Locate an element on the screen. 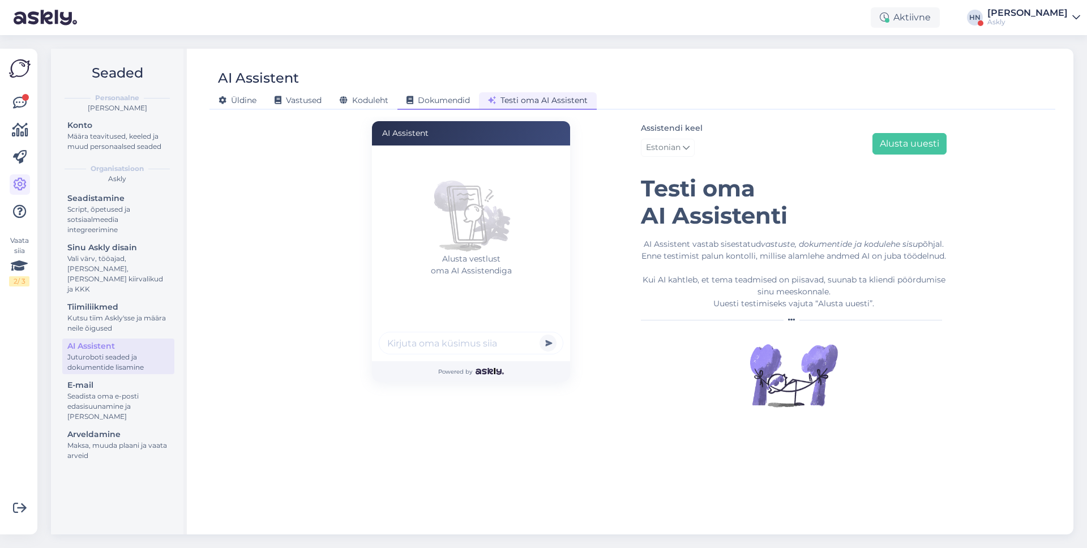 This screenshot has width=1087, height=548. h1: Testi oma AI Assistenti is located at coordinates (794, 202).